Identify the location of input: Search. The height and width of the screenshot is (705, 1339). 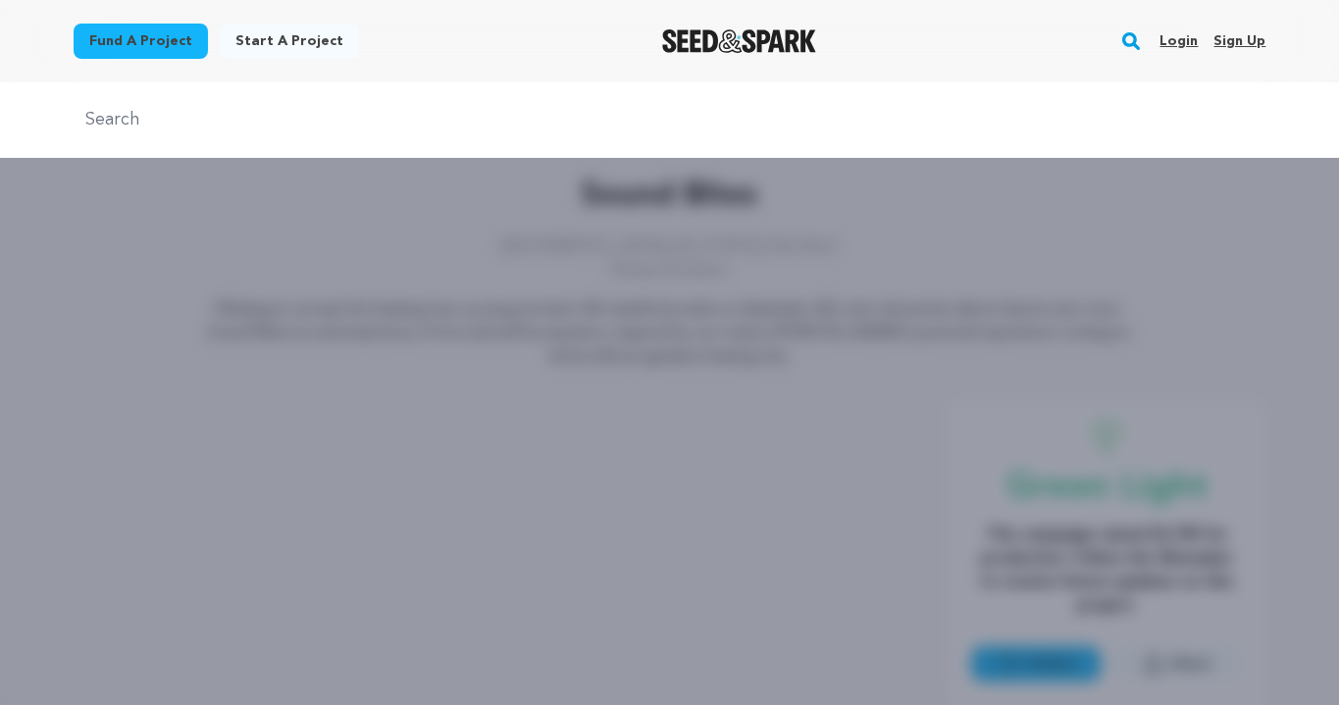
(670, 120).